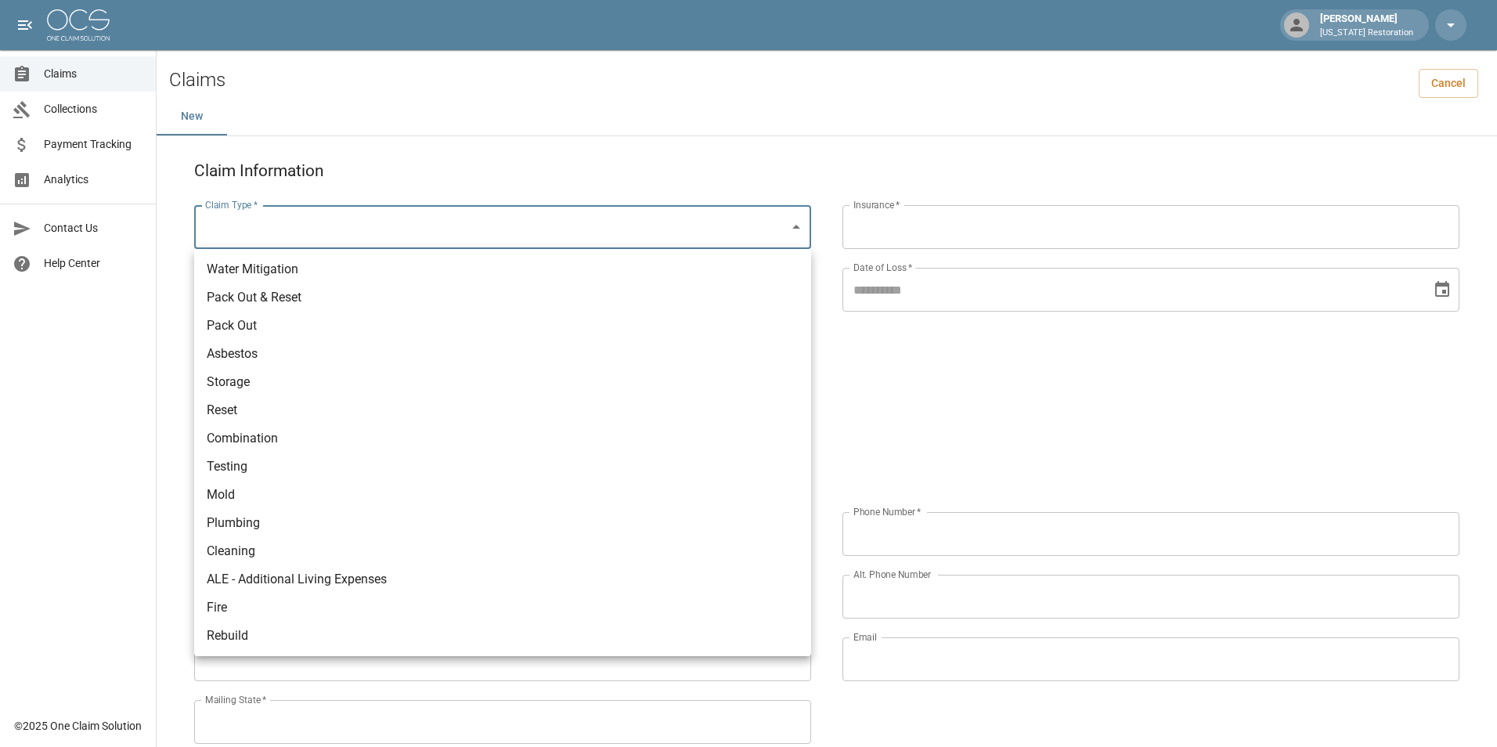  What do you see at coordinates (503, 523) in the screenshot?
I see `li: Plumbing` at bounding box center [503, 523].